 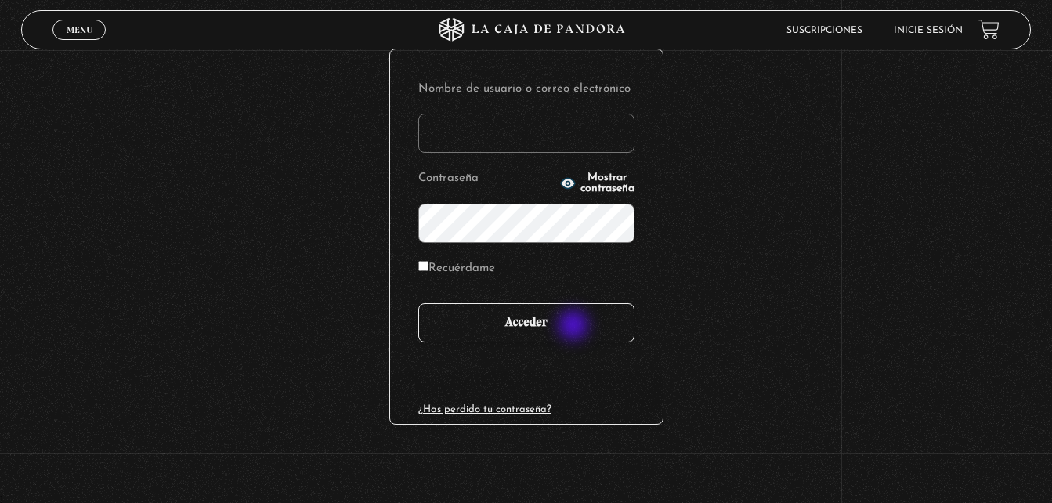 I want to click on a: Inicie sesión, so click(x=928, y=31).